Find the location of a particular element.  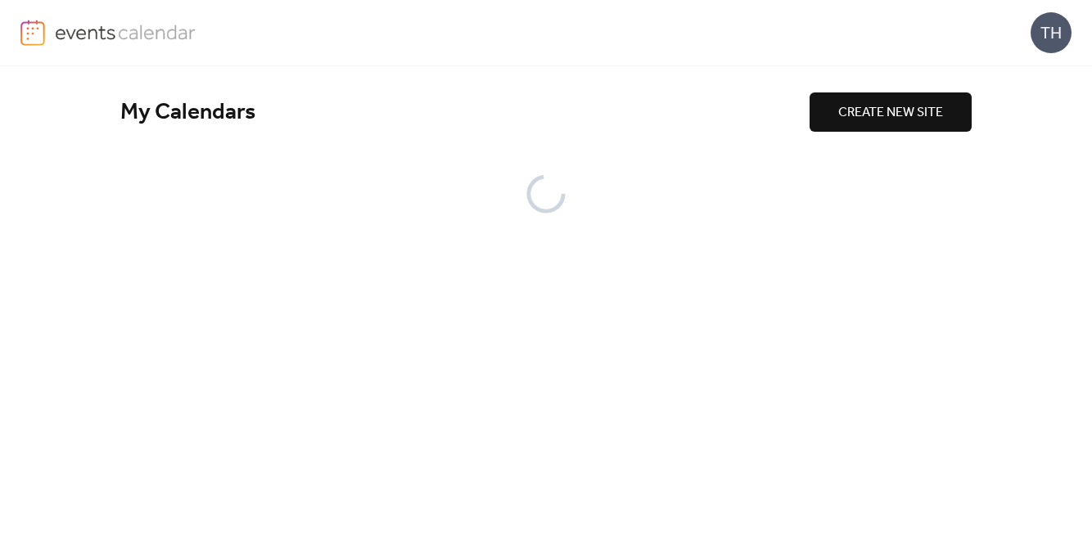

img: logo-type is located at coordinates (125, 32).